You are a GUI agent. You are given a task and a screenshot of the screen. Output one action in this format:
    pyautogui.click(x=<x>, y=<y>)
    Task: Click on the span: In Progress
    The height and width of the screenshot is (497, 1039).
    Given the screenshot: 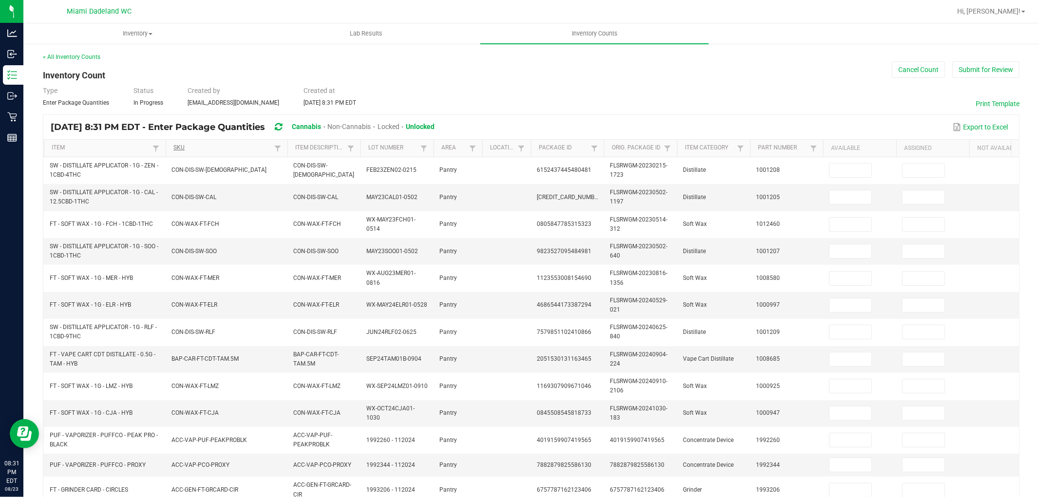 What is the action you would take?
    pyautogui.click(x=148, y=103)
    